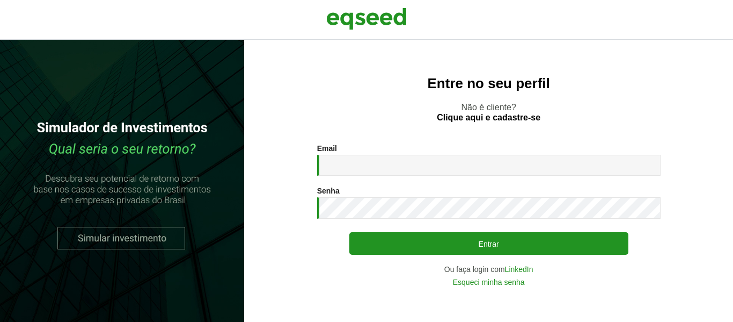 This screenshot has height=322, width=733. I want to click on a: LinkedIn, so click(519, 269).